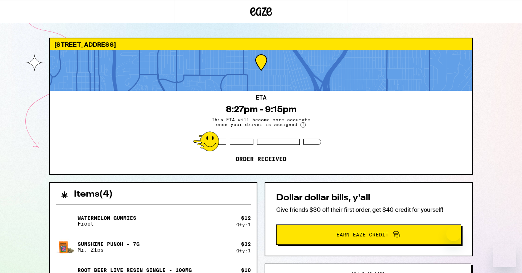  I want to click on h2: Dollar dollar bills, y'all, so click(369, 198).